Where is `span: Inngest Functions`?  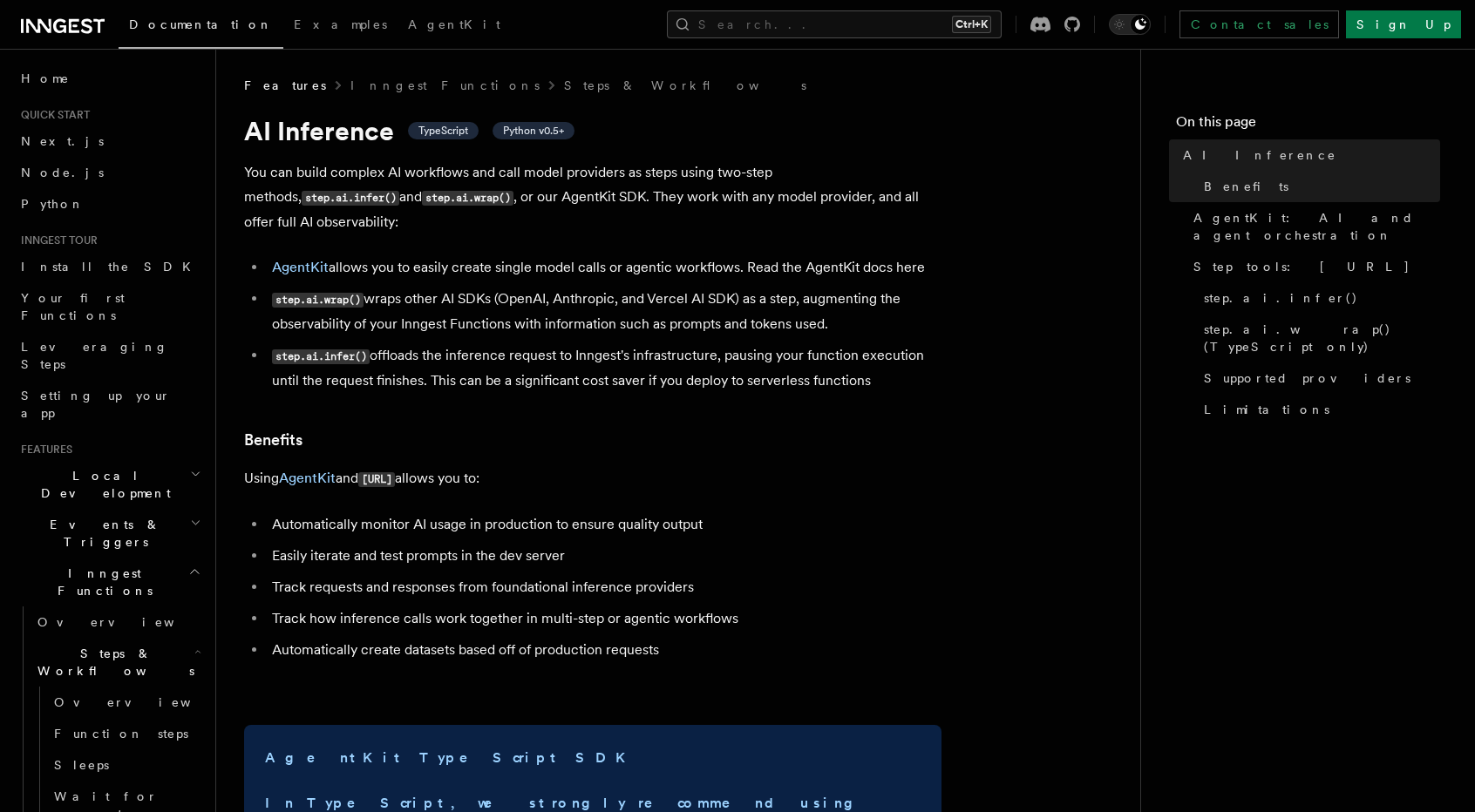
span: Inngest Functions is located at coordinates (101, 582).